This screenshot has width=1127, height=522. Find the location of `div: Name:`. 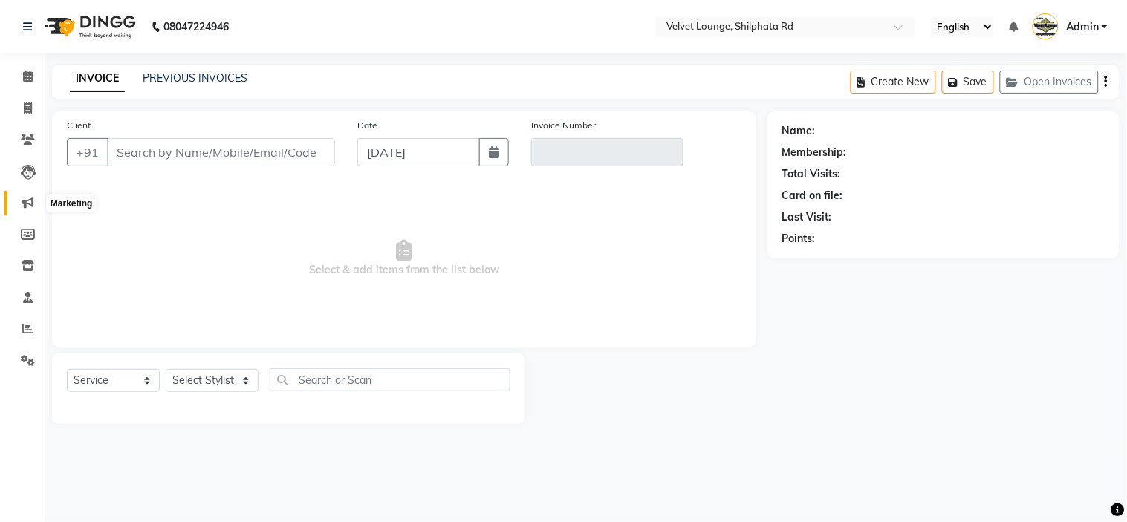

div: Name: is located at coordinates (798, 131).